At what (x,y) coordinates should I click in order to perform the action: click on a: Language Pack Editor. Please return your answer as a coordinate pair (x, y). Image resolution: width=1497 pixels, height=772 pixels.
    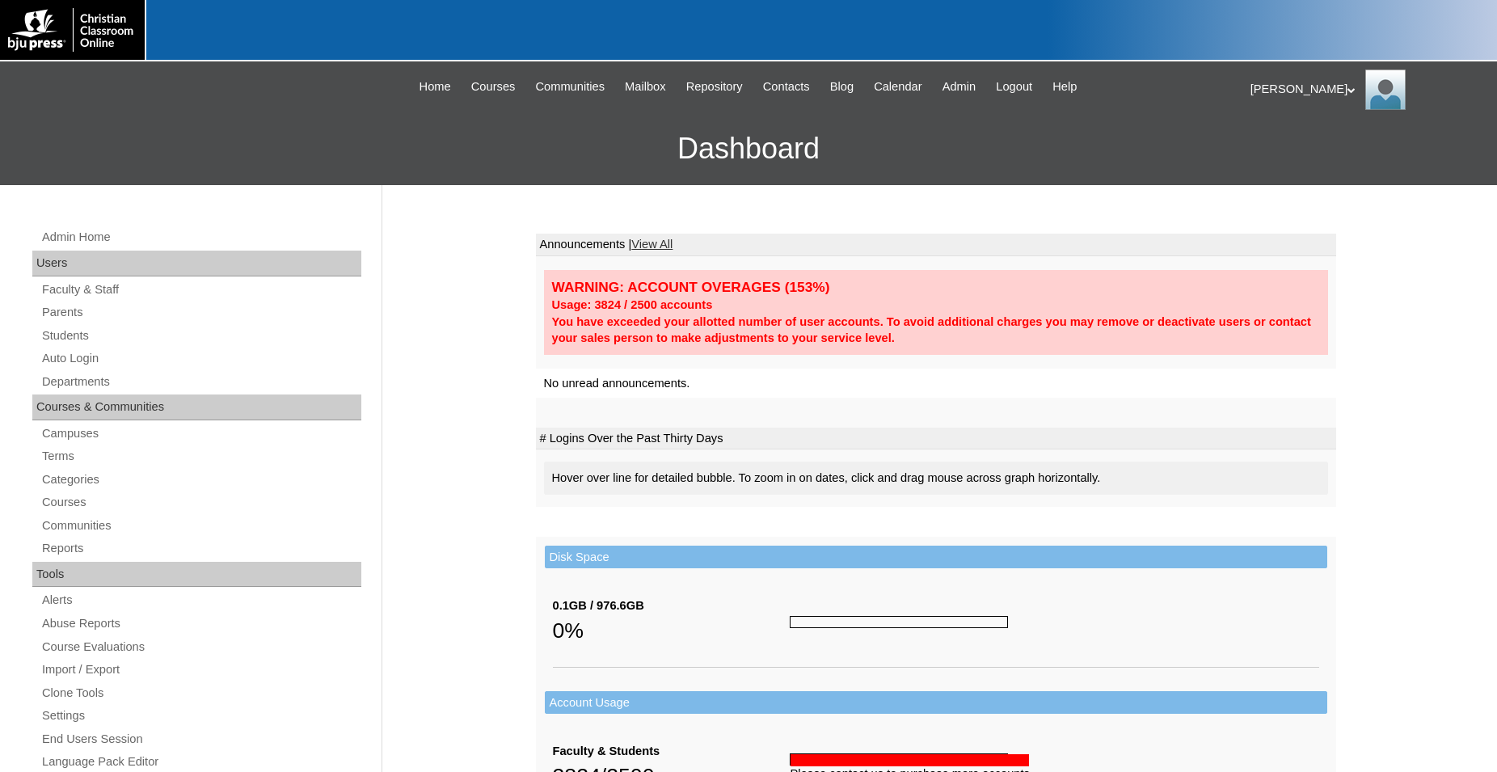
    Looking at the image, I should click on (201, 762).